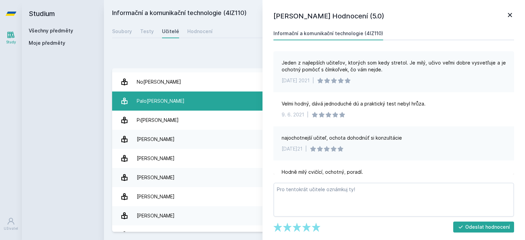 The image size is (525, 240). Describe the element at coordinates (200, 31) in the screenshot. I see `a: Hodnocení` at that location.